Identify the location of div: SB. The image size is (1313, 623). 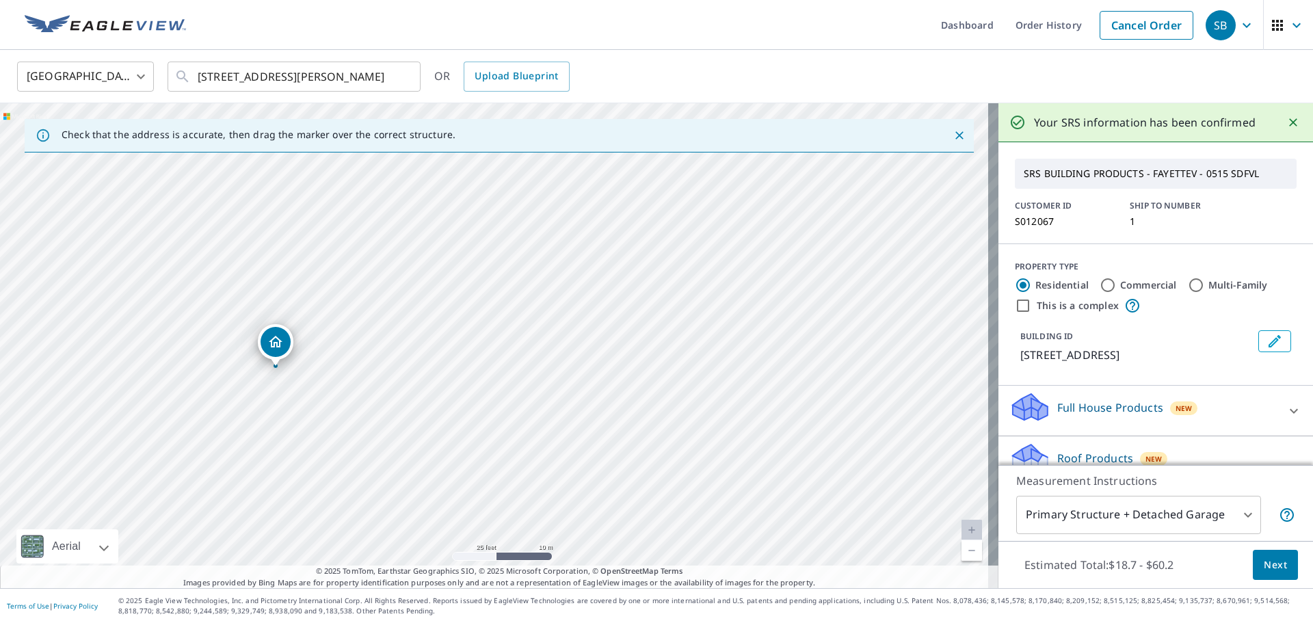
(1221, 25).